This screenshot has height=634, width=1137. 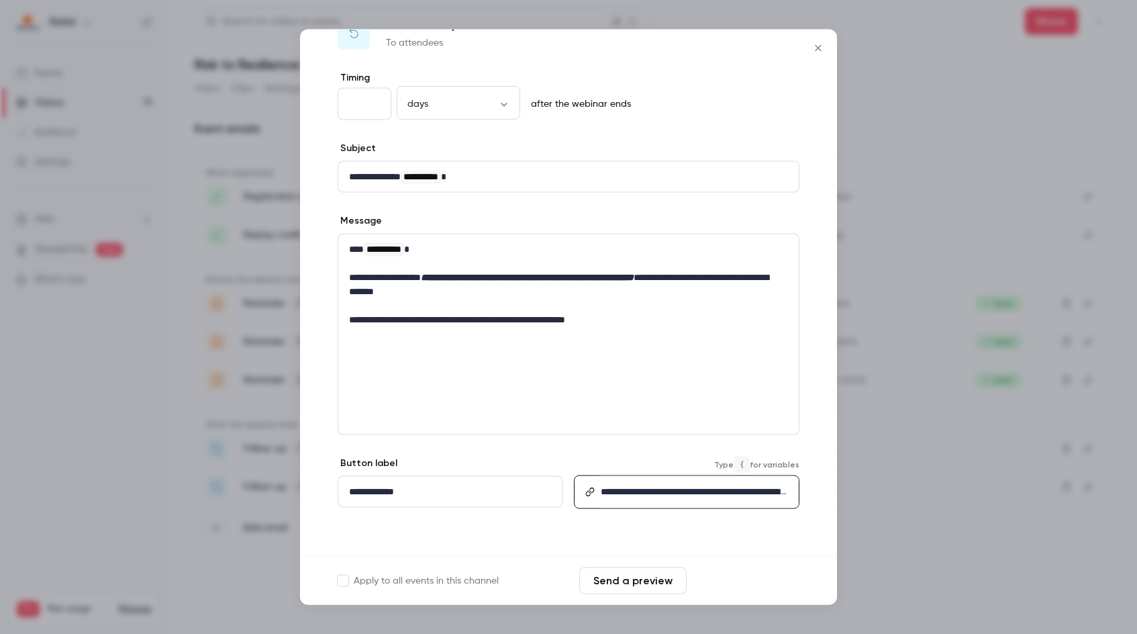 I want to click on button: Save changes, so click(x=746, y=581).